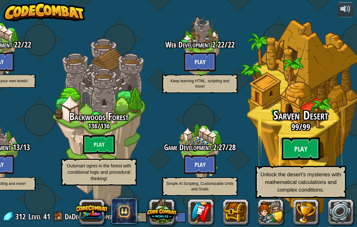 The height and width of the screenshot is (227, 357). I want to click on span: 41, so click(47, 216).